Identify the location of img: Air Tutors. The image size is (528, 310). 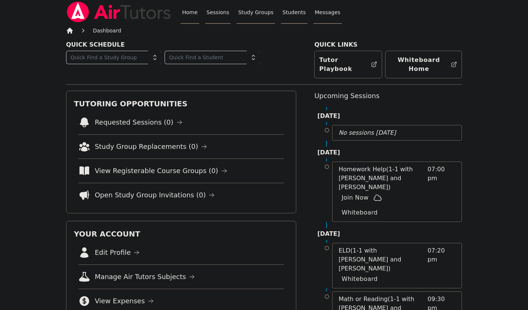
(119, 12).